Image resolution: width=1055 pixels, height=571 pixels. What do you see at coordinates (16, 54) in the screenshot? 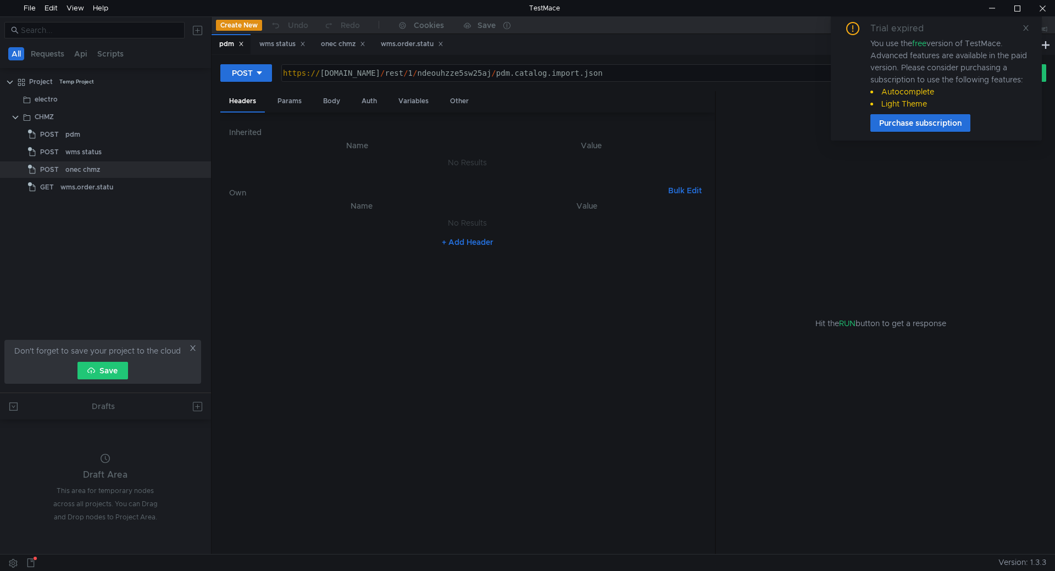
I see `button: All` at bounding box center [16, 54].